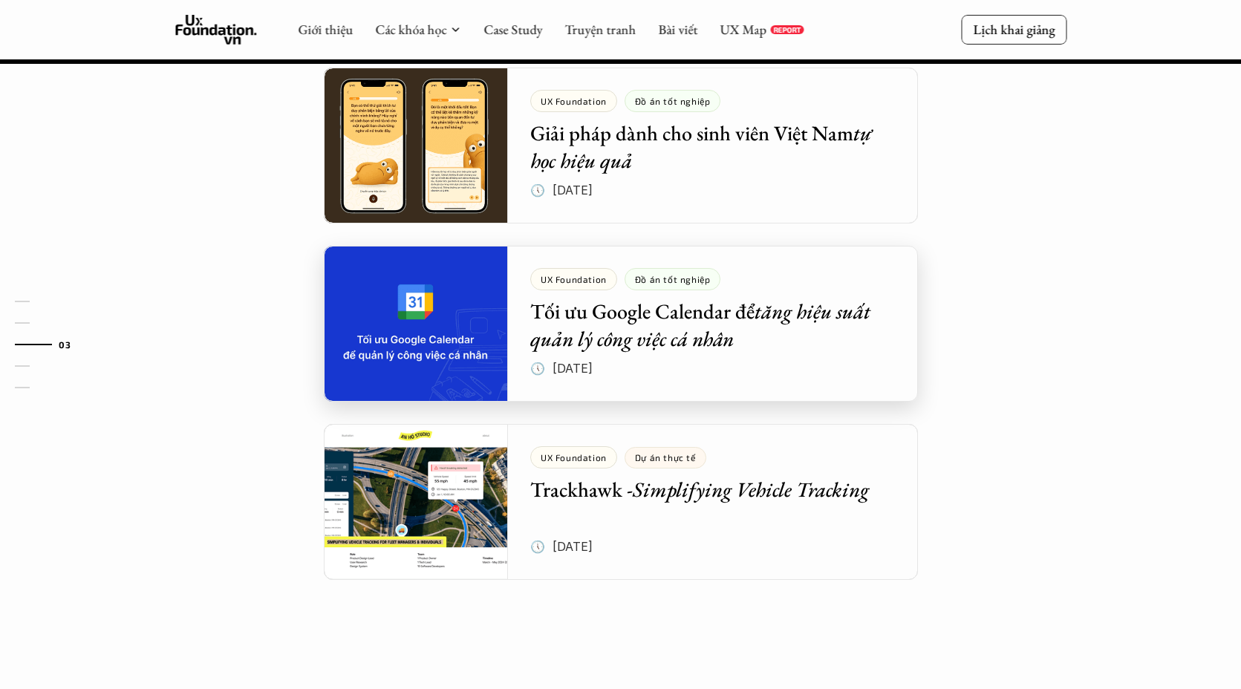 This screenshot has width=1241, height=689. Describe the element at coordinates (787, 30) in the screenshot. I see `a: REPORT` at that location.